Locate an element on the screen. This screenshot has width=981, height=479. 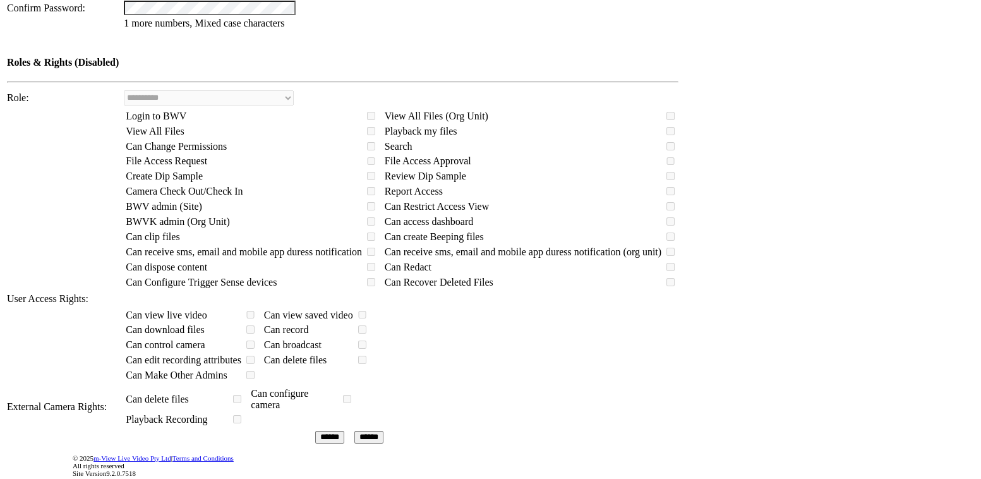
span: 9.2.0.7518 is located at coordinates (121, 473).